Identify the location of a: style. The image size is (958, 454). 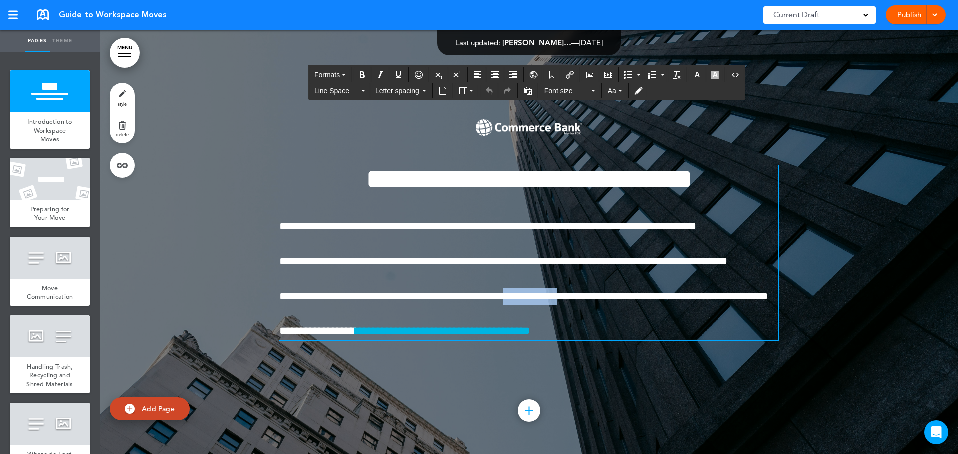
(122, 98).